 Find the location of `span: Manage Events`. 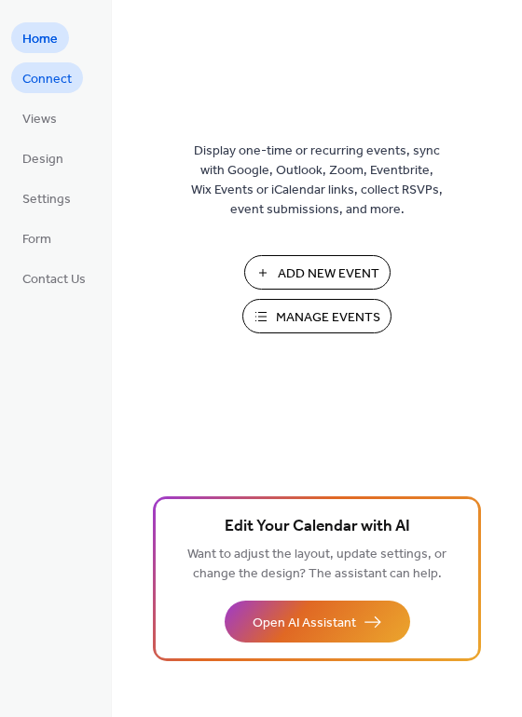

span: Manage Events is located at coordinates (328, 318).